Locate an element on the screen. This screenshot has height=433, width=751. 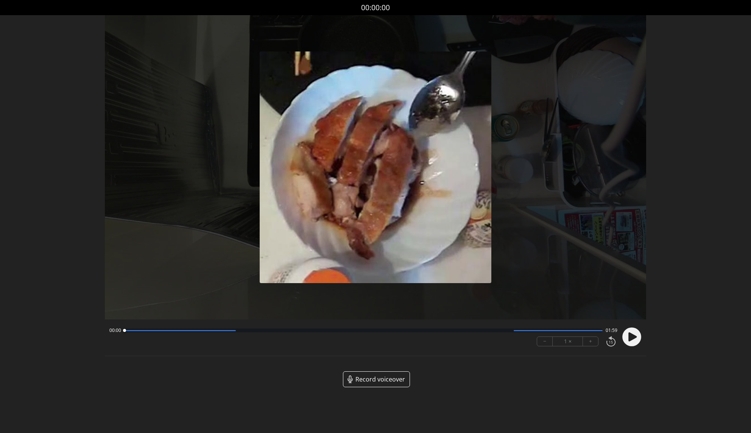
a: Record voiceover is located at coordinates (376, 379).